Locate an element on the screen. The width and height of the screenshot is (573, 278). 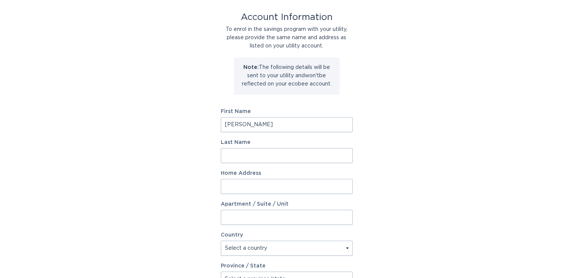
div: To enrol in the savings program with your utility, please provide the same name and address as li... is located at coordinates (287, 38).